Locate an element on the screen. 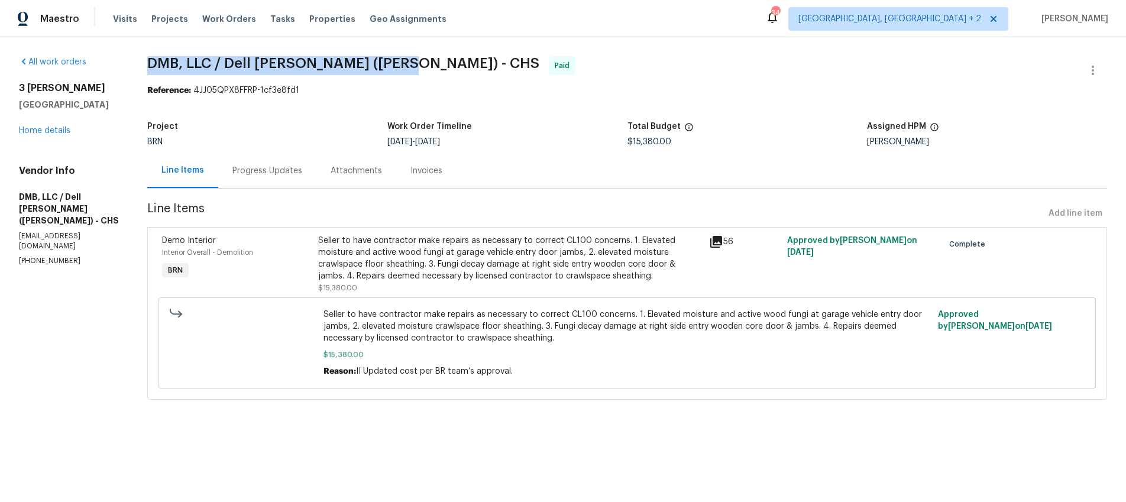 This screenshot has width=1126, height=502. span: Geo Assignments is located at coordinates (408, 19).